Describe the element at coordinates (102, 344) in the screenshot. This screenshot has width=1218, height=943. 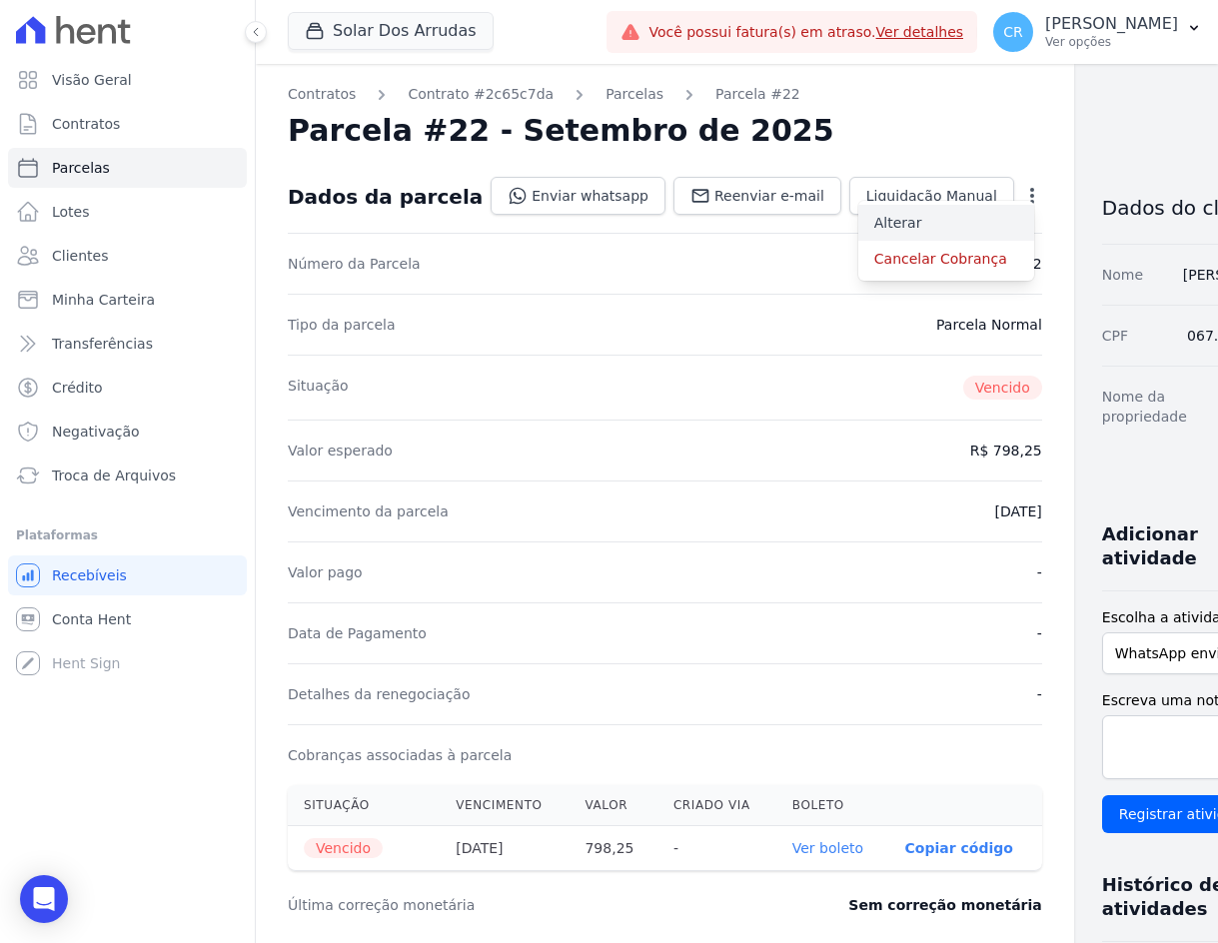
I see `span: Transferências` at that location.